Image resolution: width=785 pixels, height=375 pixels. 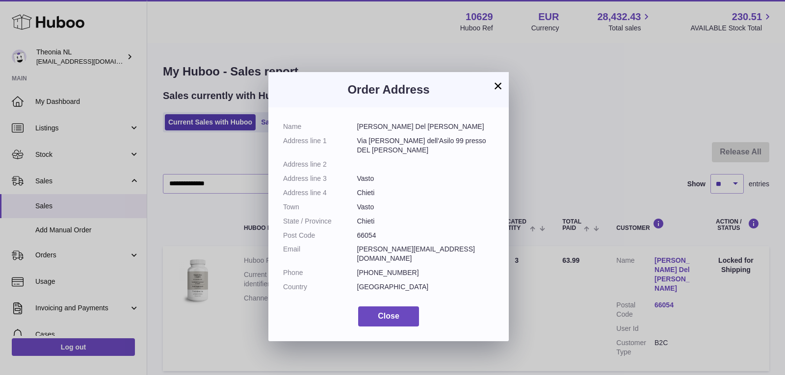 What do you see at coordinates (388, 316) in the screenshot?
I see `span: Close` at bounding box center [388, 316].